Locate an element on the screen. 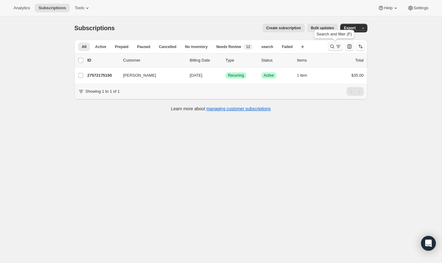 This screenshot has height=263, width=442. span: Needs Review is located at coordinates (228, 47).